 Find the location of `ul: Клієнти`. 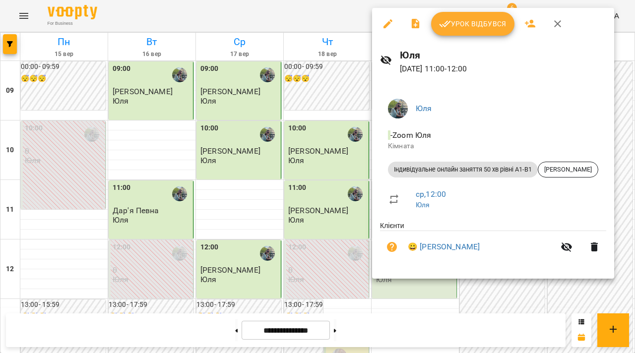

ul: Клієнти is located at coordinates (493, 244).